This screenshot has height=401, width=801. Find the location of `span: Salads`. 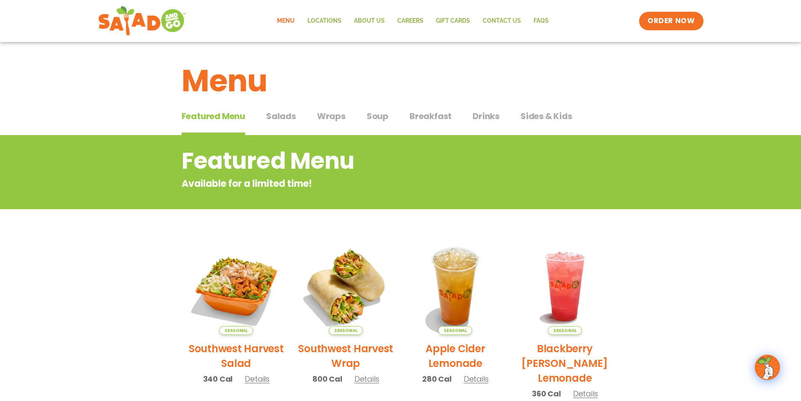

span: Salads is located at coordinates (281, 116).